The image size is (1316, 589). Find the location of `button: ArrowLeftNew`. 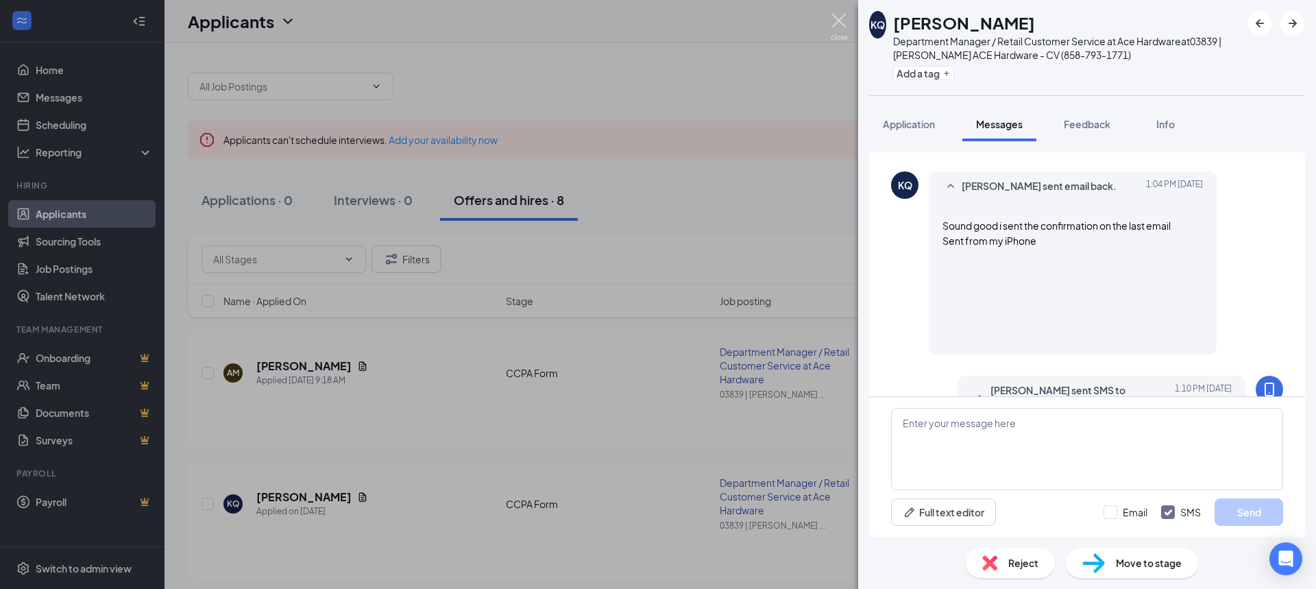

button: ArrowLeftNew is located at coordinates (1260, 23).